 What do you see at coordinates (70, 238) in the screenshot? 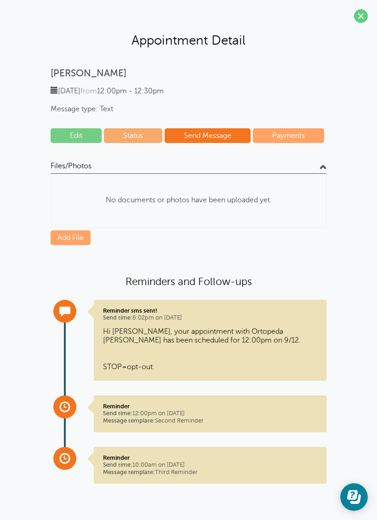
I see `a: Add File` at bounding box center [70, 238].